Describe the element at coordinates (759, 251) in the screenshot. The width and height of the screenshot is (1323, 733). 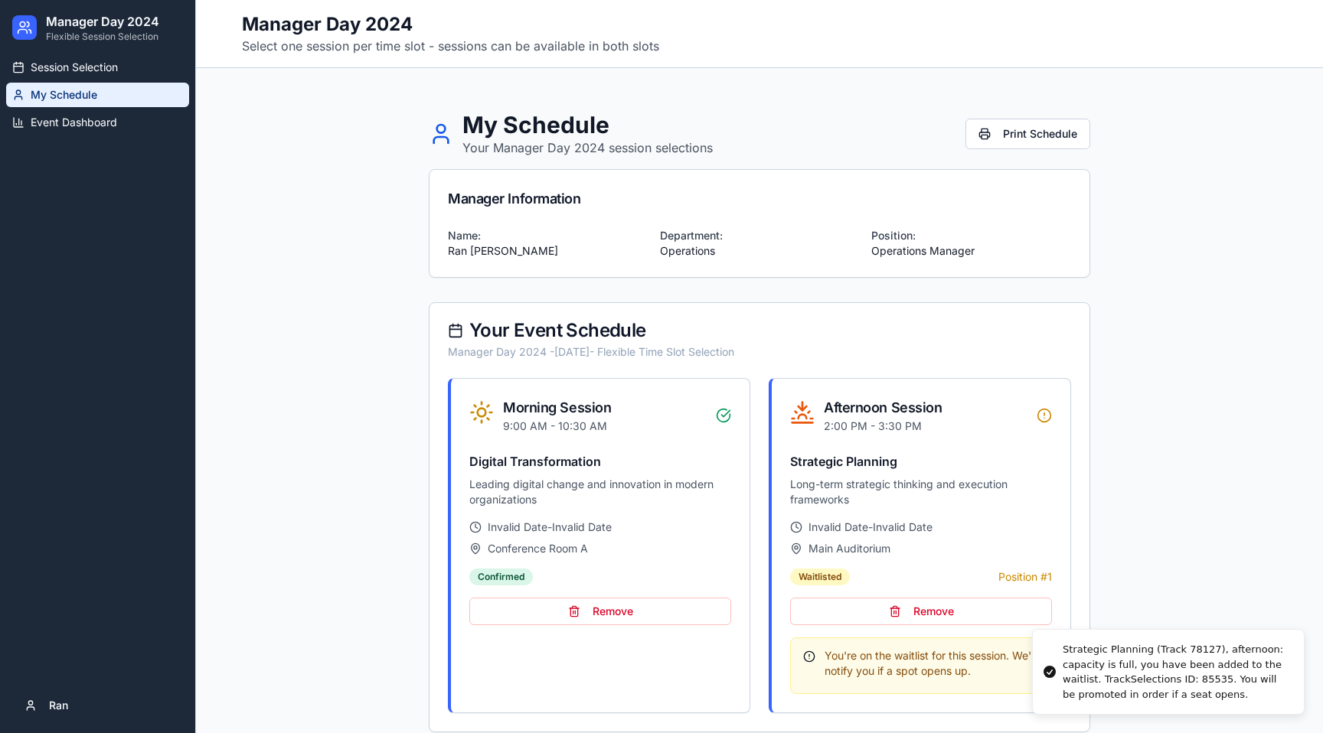
I see `p: Operations` at that location.